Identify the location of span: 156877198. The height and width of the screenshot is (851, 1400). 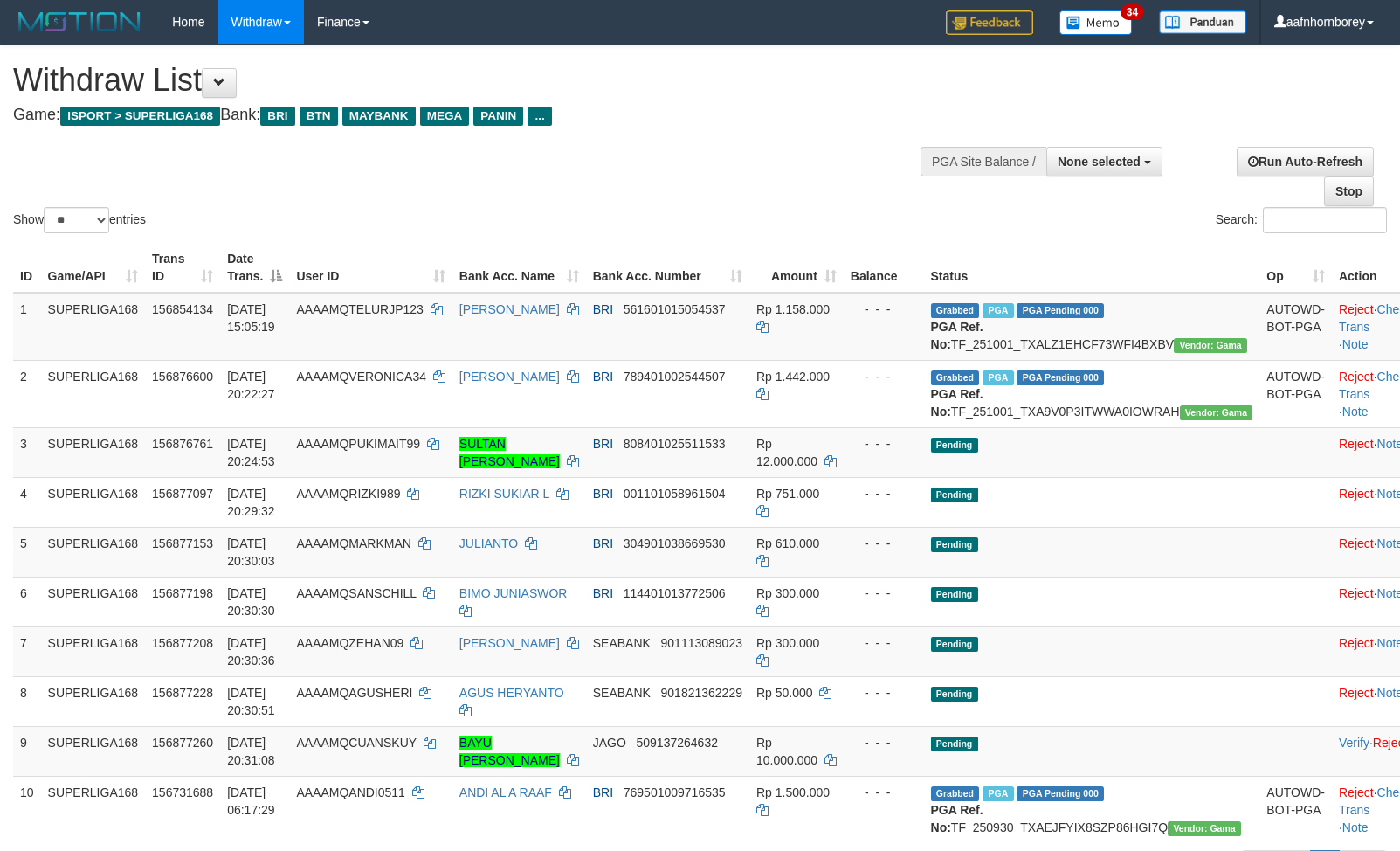
(182, 593).